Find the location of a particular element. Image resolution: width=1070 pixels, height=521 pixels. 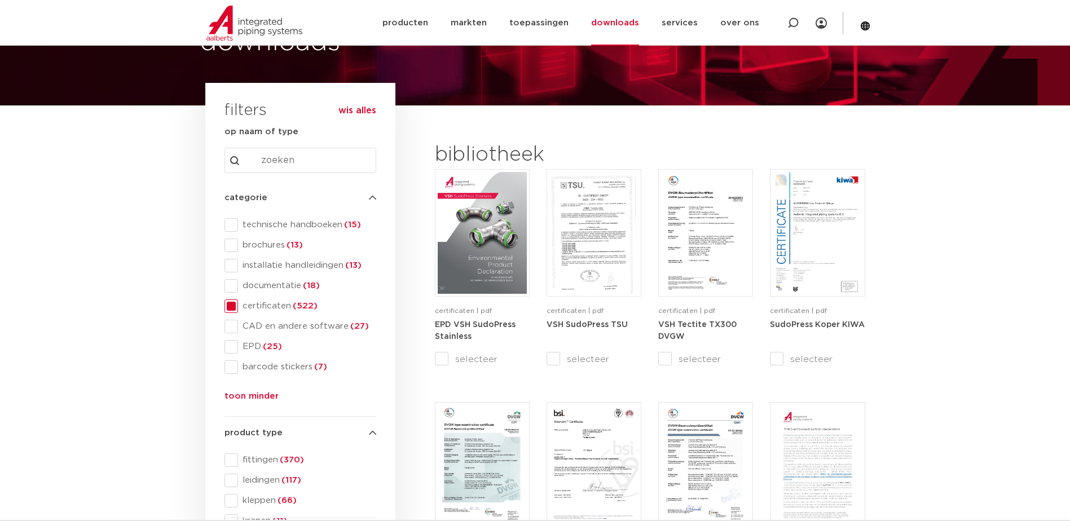

div: documentatie(18) is located at coordinates (300, 286).